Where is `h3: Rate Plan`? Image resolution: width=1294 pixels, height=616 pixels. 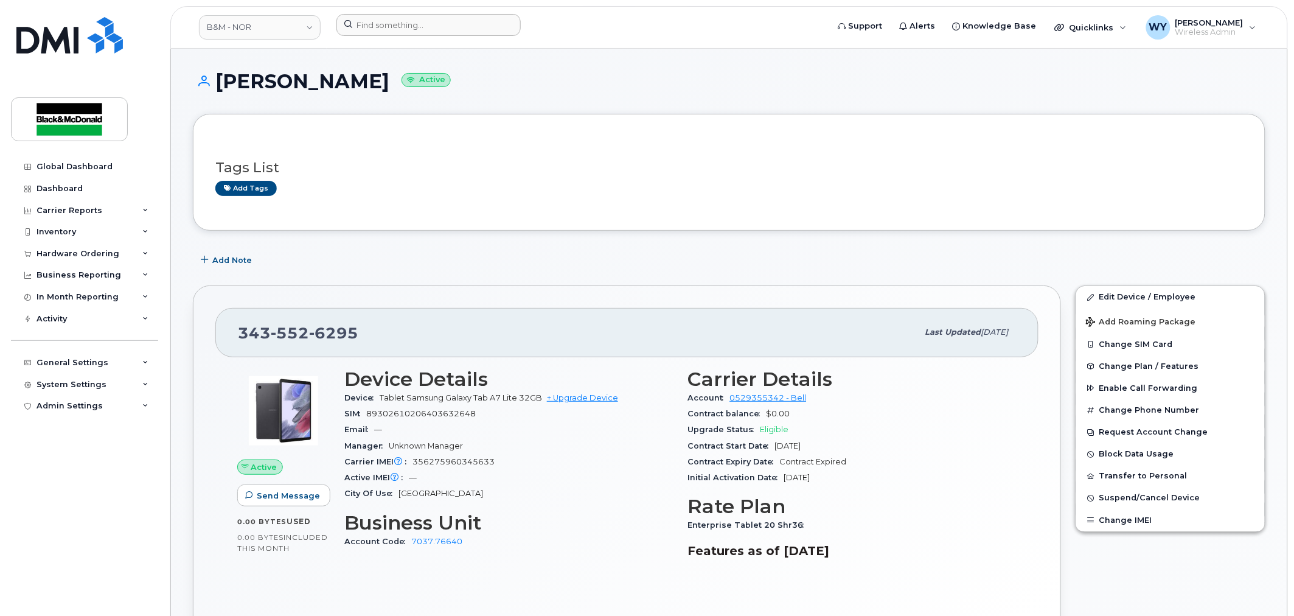
h3: Rate Plan is located at coordinates (853, 506).